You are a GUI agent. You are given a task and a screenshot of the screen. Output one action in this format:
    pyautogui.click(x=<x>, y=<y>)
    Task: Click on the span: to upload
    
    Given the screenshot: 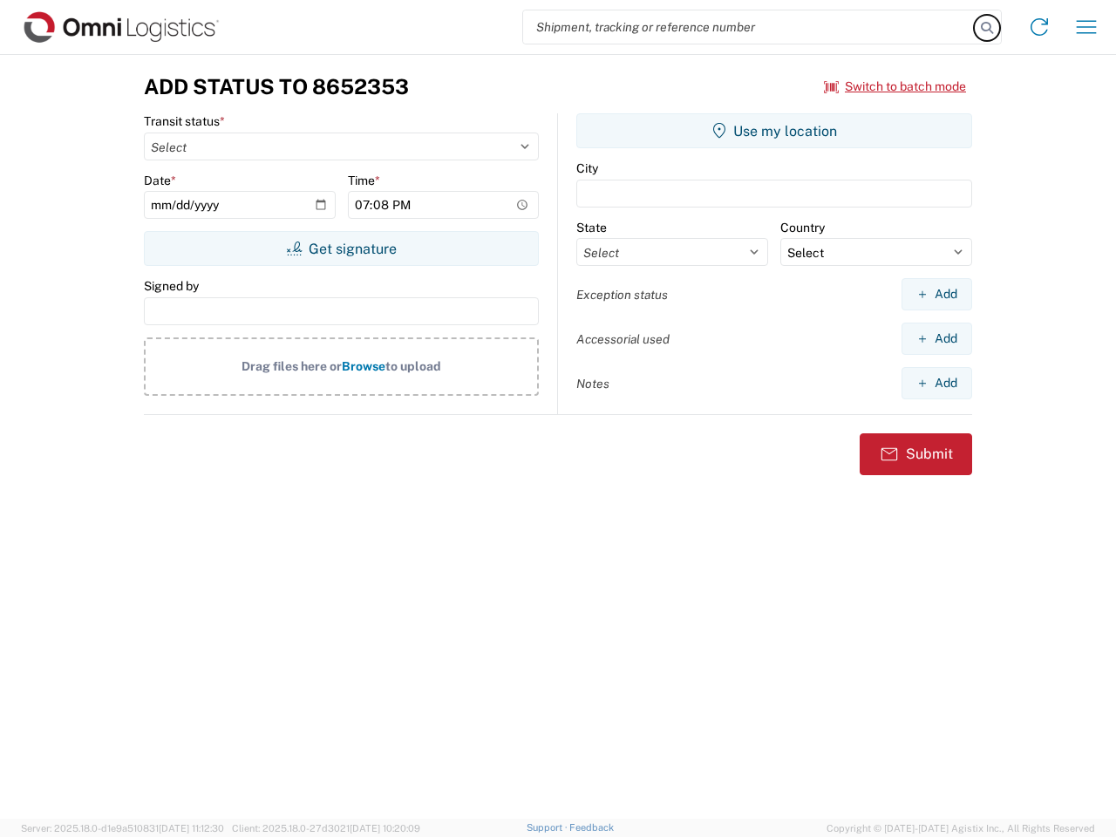 What is the action you would take?
    pyautogui.click(x=413, y=366)
    